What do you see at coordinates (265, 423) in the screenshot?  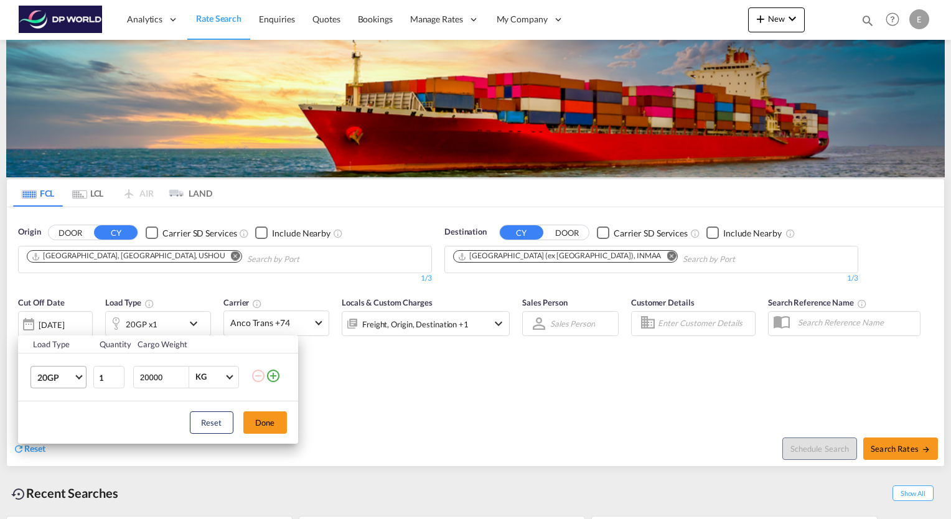 I see `button: Done` at bounding box center [265, 423].